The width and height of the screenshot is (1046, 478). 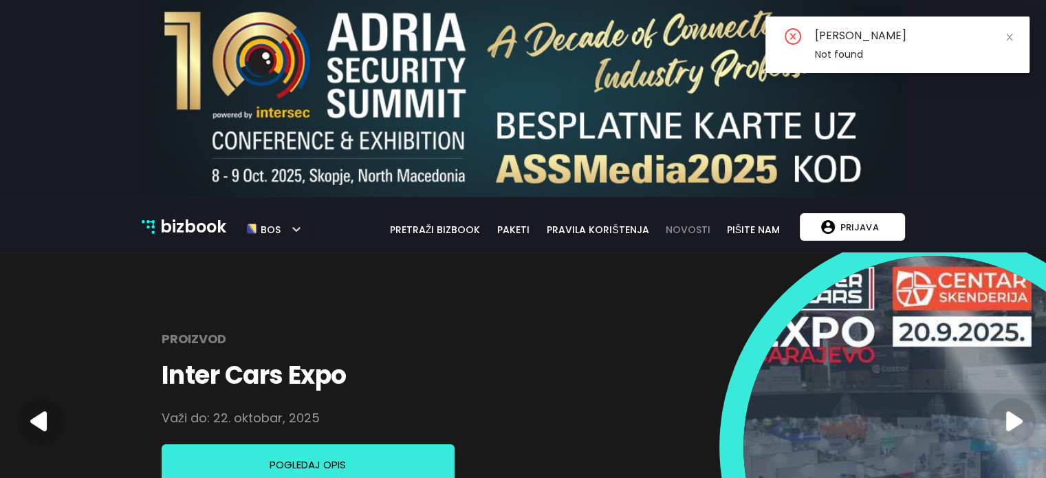 What do you see at coordinates (859, 227) in the screenshot?
I see `p: Prijava` at bounding box center [859, 227].